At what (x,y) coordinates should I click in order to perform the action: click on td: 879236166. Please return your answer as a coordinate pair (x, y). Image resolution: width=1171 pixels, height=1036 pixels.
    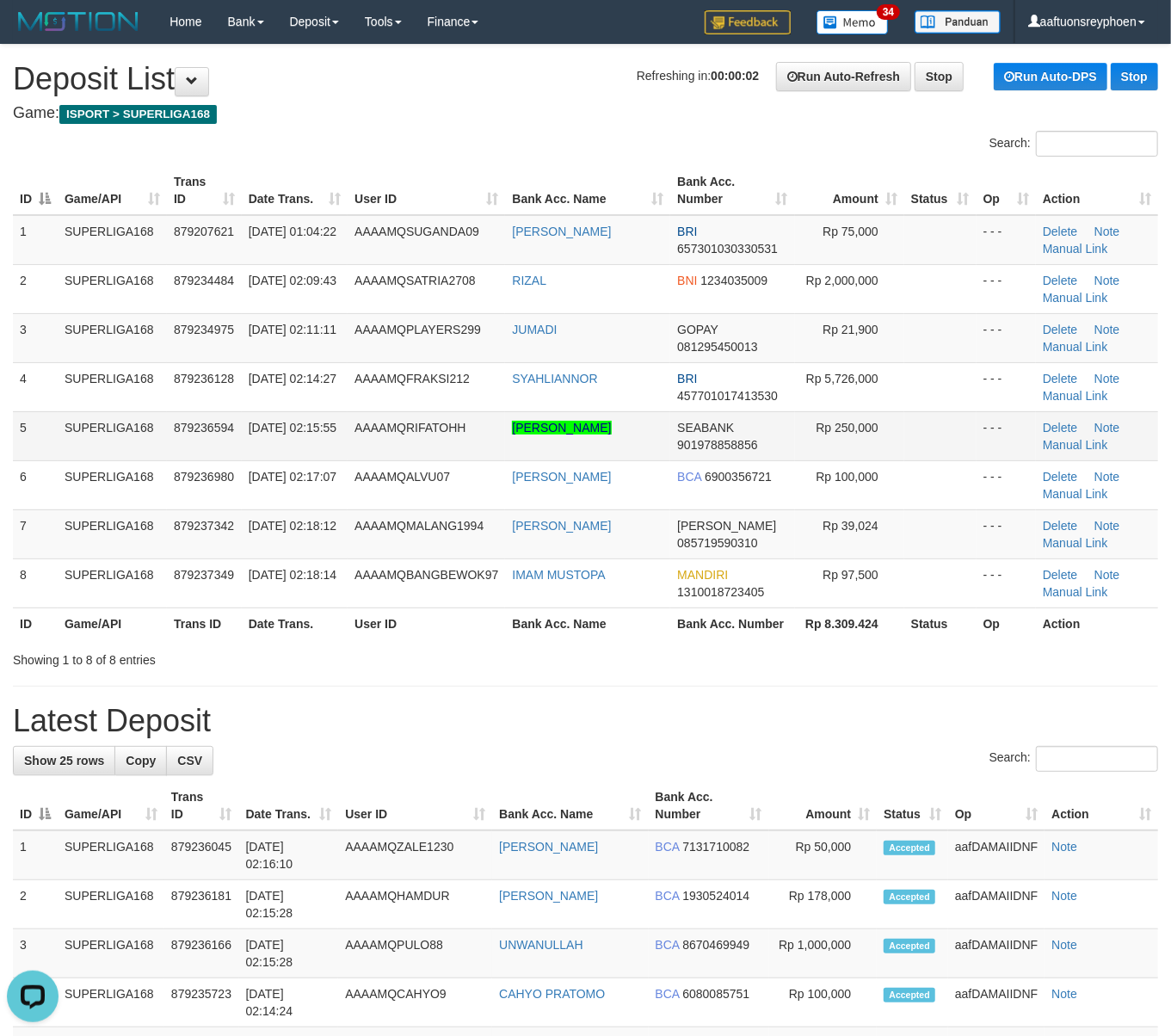
    Looking at the image, I should click on (201, 954).